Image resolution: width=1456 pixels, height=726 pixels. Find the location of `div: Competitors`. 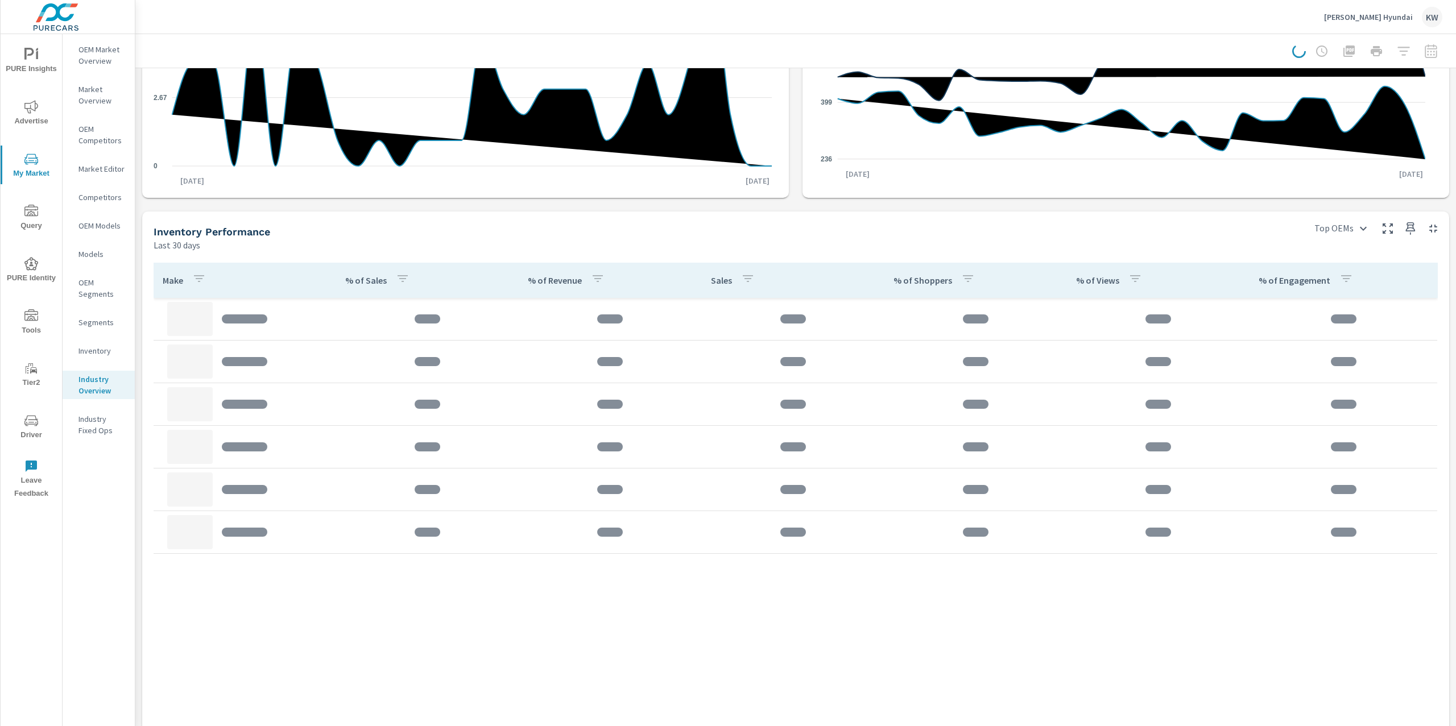

div: Competitors is located at coordinates (98, 197).